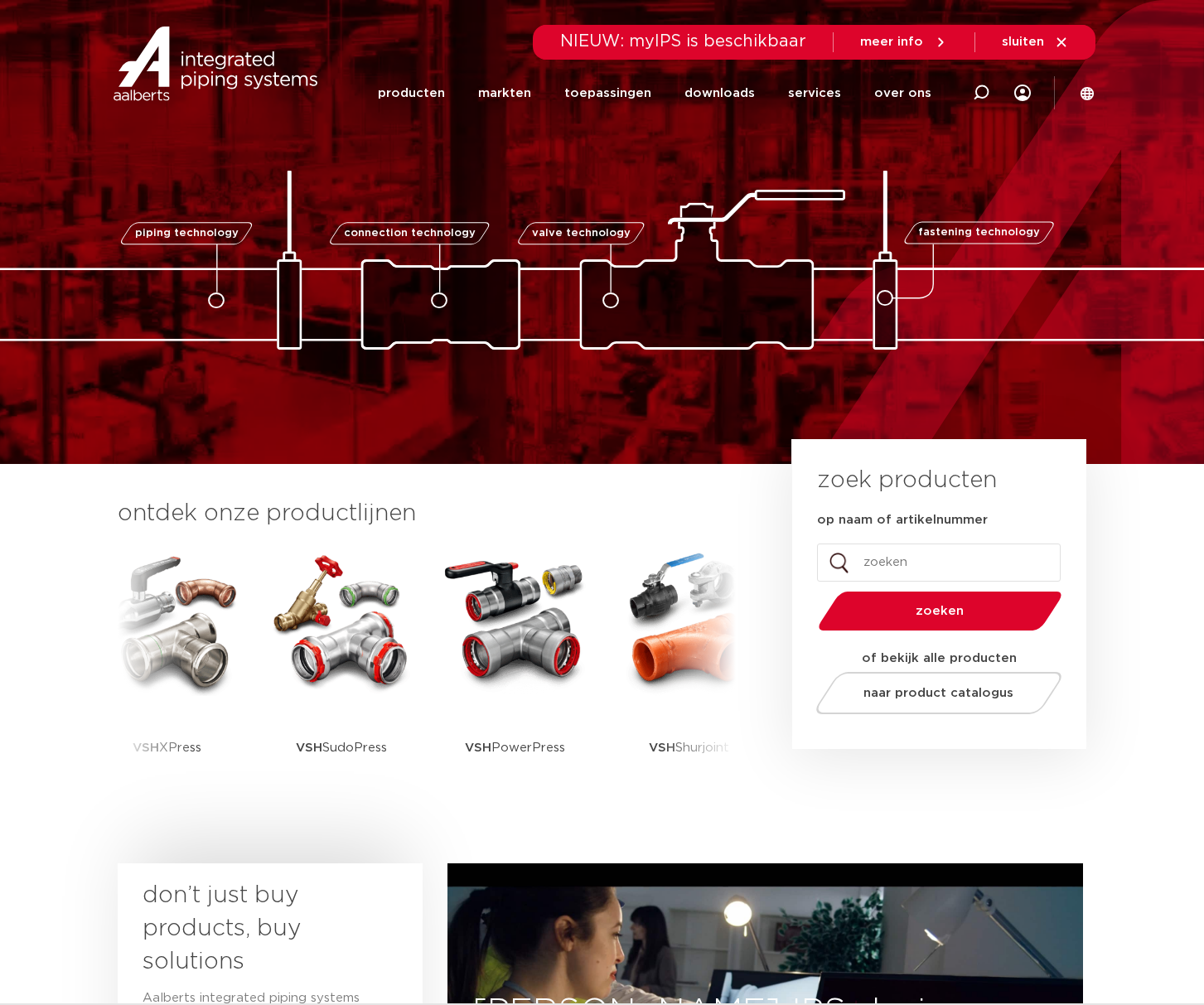  Describe the element at coordinates (607, 93) in the screenshot. I see `a: toepassingen` at that location.